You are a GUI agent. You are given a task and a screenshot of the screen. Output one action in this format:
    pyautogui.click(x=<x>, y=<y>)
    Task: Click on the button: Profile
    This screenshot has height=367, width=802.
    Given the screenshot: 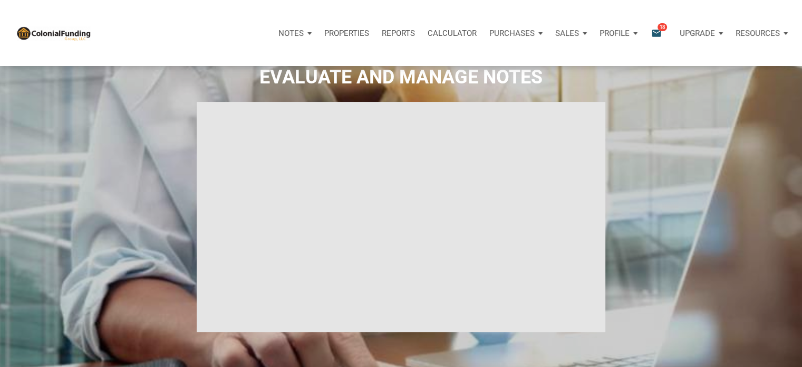 What is the action you would take?
    pyautogui.click(x=619, y=33)
    